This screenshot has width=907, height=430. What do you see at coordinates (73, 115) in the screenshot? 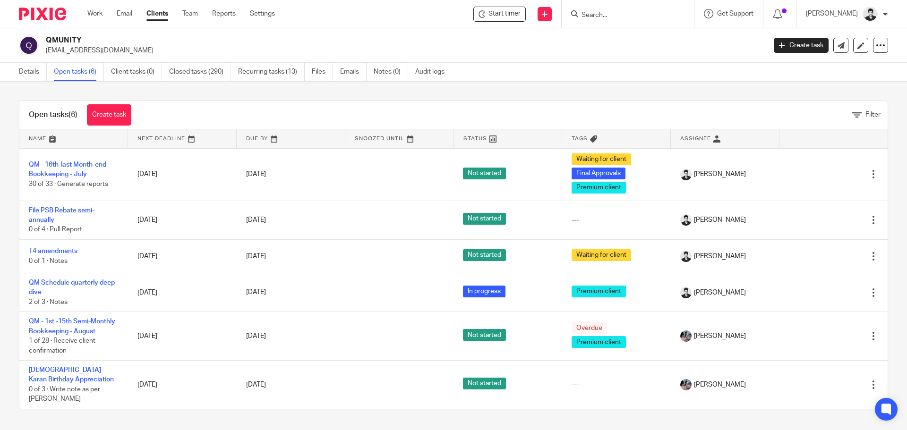
I see `span: (6)` at bounding box center [73, 115].